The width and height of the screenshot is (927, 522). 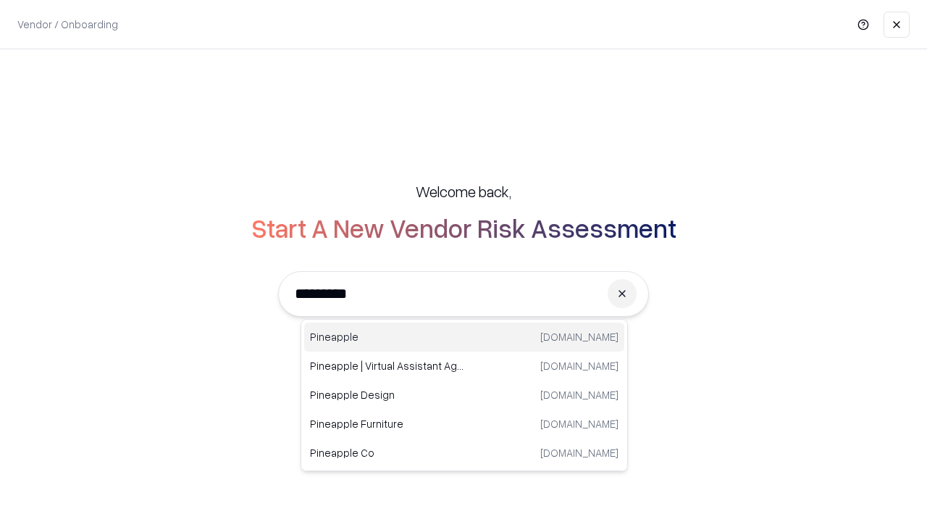 What do you see at coordinates (387, 394) in the screenshot?
I see `p: Pineapple Design` at bounding box center [387, 394].